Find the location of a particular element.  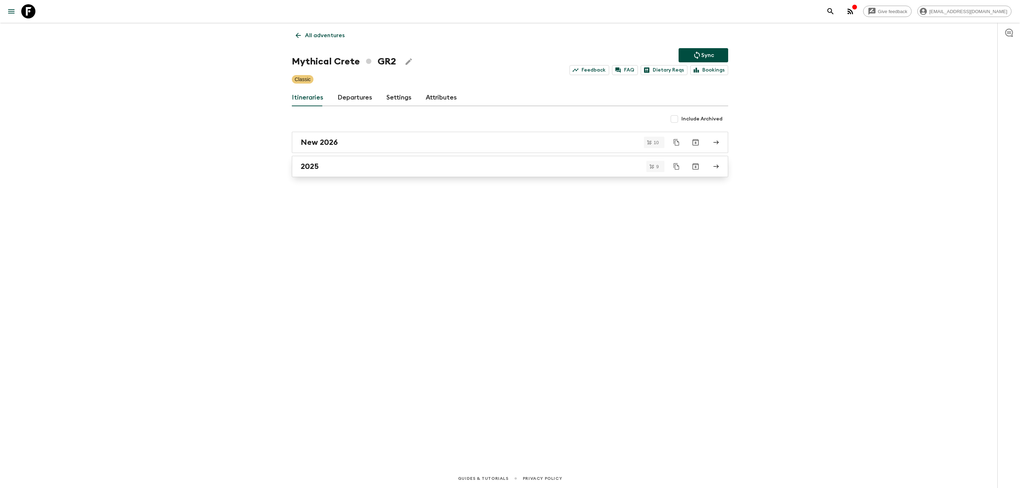

span: 9 is located at coordinates (657, 166).